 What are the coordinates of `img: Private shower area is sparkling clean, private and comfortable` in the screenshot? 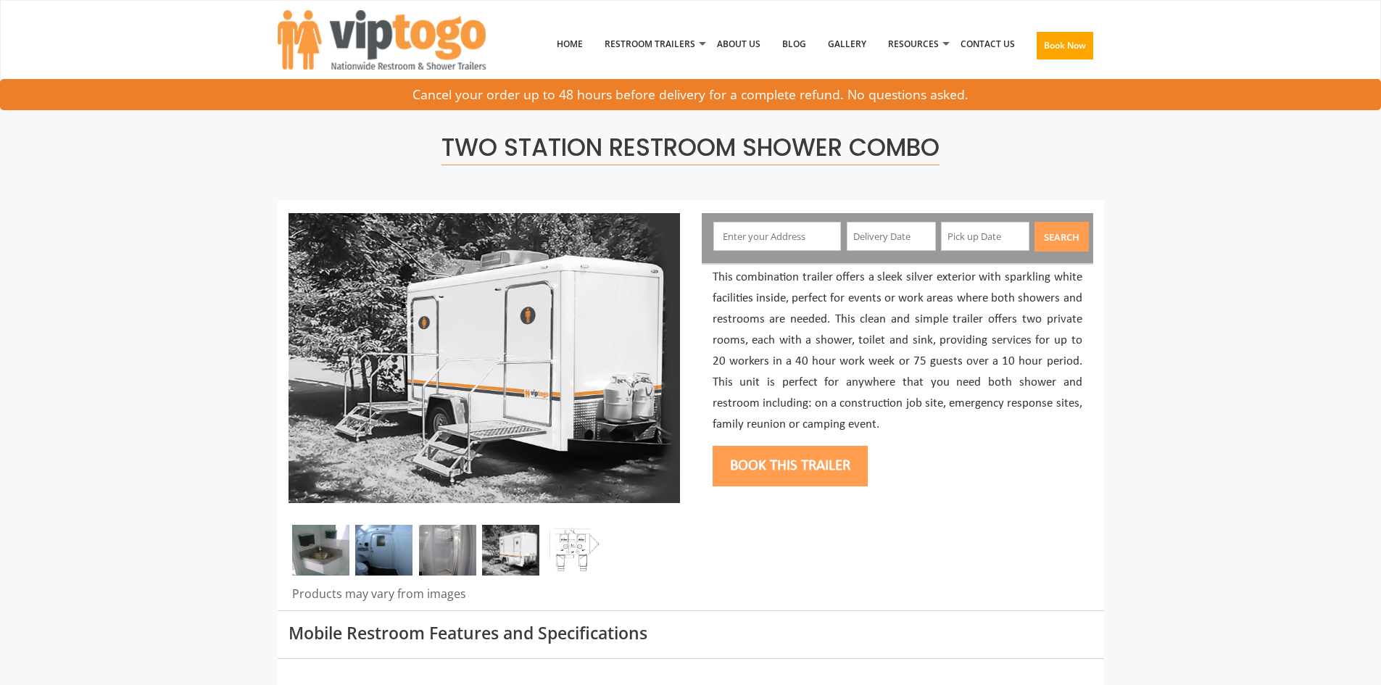 It's located at (447, 550).